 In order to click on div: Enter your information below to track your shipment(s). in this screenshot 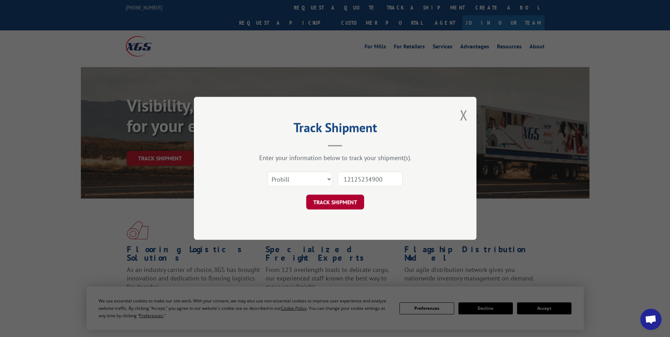, I will do `click(335, 158)`.